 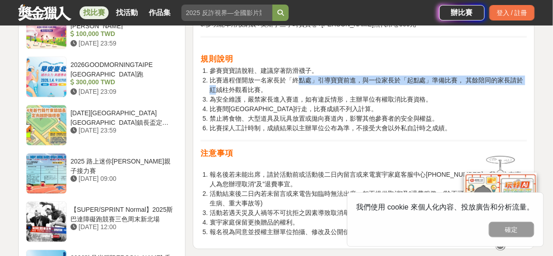 I want to click on img: d2146d9a-e6f6-4337-9592-8cefde37ba6b.png, so click(x=501, y=200).